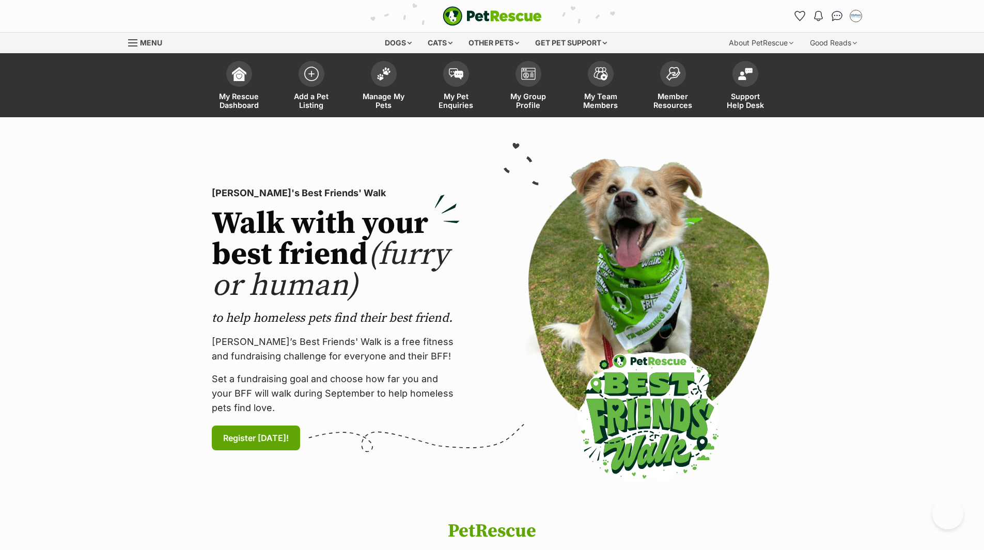 This screenshot has width=984, height=550. I want to click on img: pet-enquiries-icon-7e3ad2cf08bfb03b45e93fb7055b45f3efa6380592205ae92323e6603595dc1f.svg, so click(456, 74).